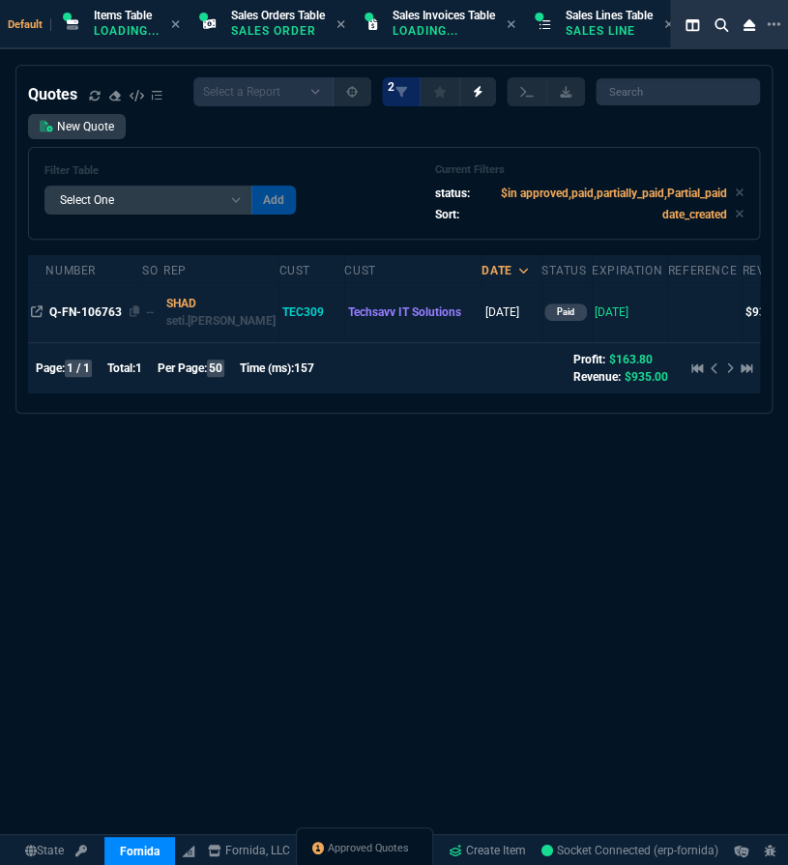  I want to click on h6: Filter Table, so click(170, 171).